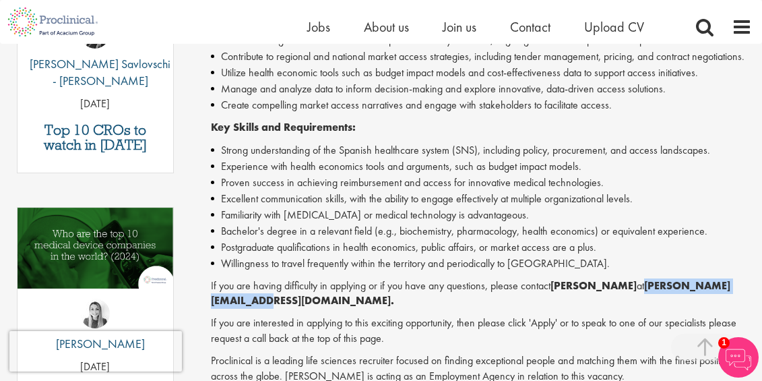 Image resolution: width=762 pixels, height=381 pixels. Describe the element at coordinates (614, 27) in the screenshot. I see `a: Upload CV` at that location.